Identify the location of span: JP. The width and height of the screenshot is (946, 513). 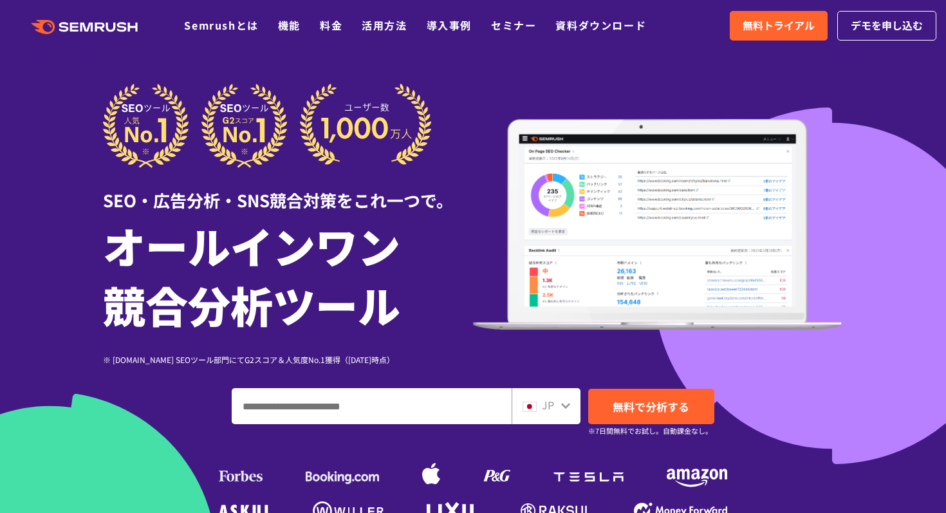
(548, 405).